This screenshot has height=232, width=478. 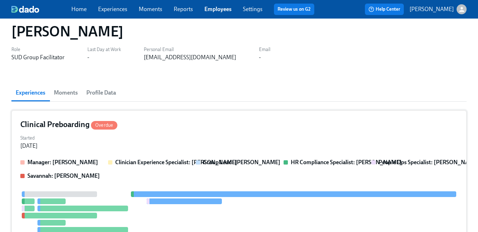 What do you see at coordinates (384, 9) in the screenshot?
I see `button: Help Center` at bounding box center [384, 9].